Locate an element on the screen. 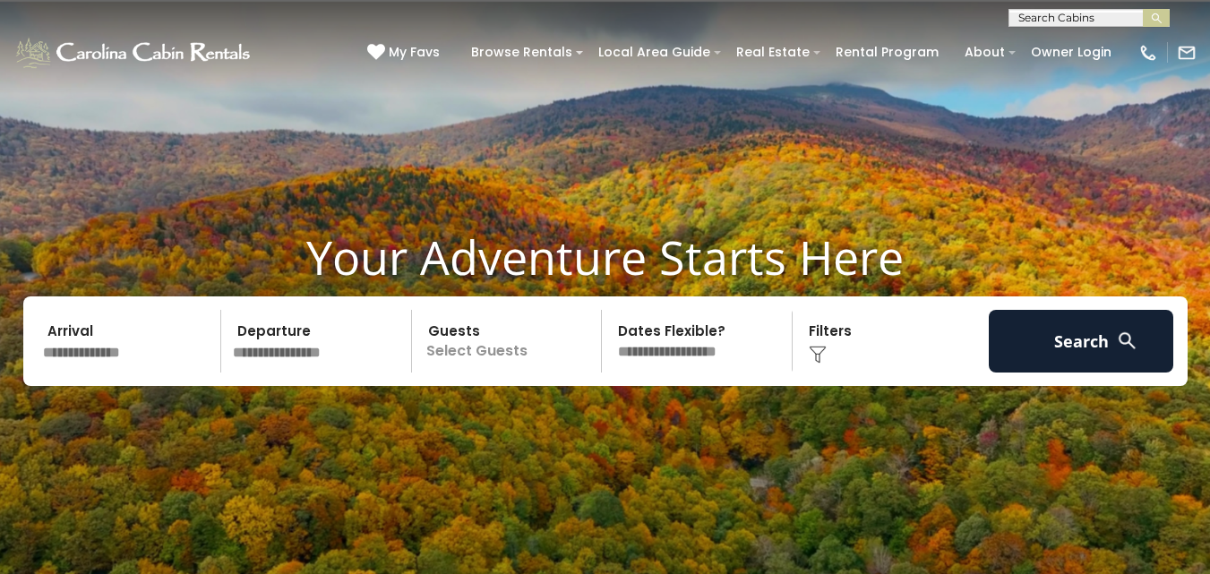 The width and height of the screenshot is (1210, 574). a: Rental Program is located at coordinates (886, 52).